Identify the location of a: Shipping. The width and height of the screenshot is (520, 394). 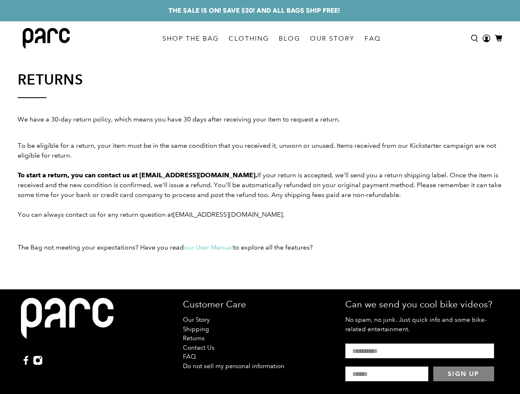
(196, 329).